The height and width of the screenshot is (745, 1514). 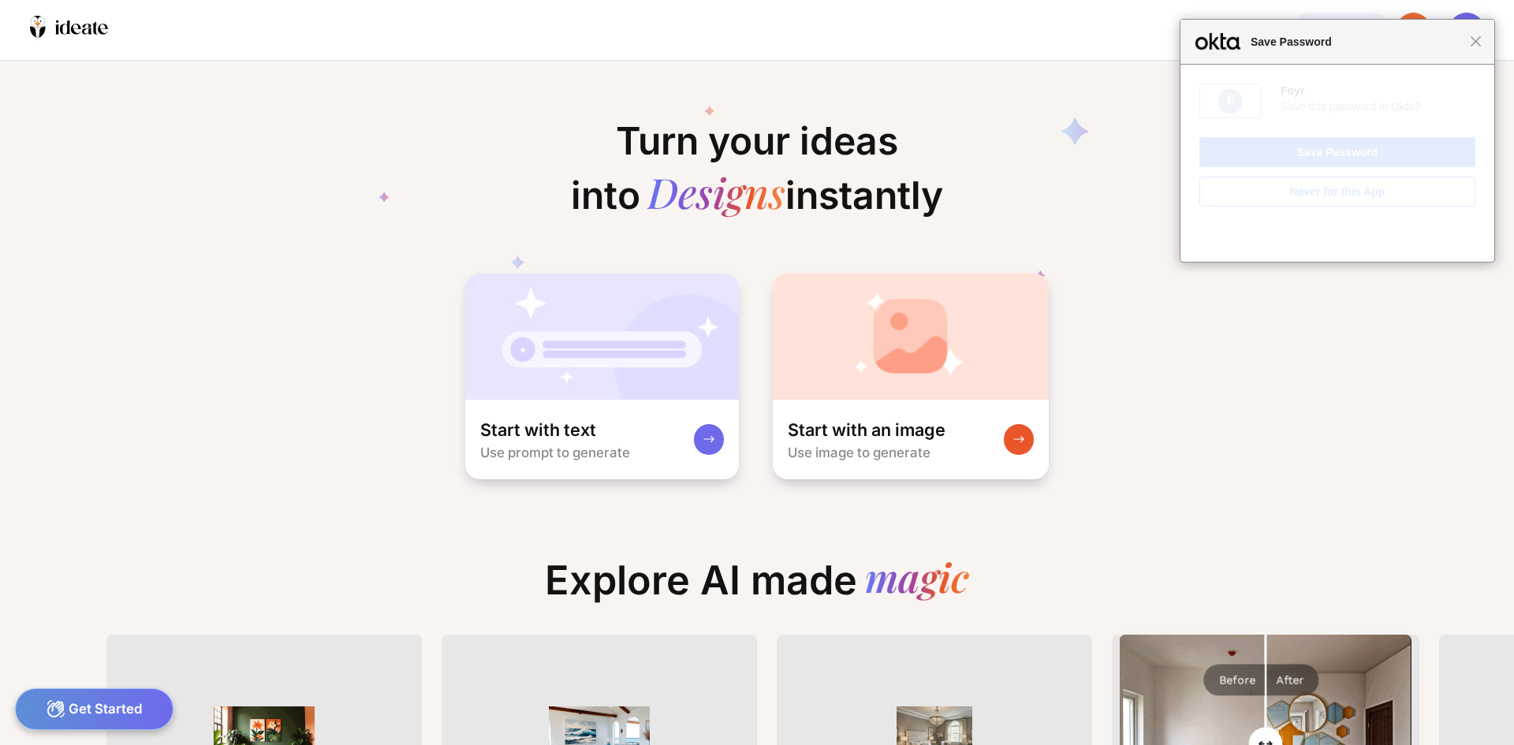 I want to click on span: Close, so click(x=1475, y=41).